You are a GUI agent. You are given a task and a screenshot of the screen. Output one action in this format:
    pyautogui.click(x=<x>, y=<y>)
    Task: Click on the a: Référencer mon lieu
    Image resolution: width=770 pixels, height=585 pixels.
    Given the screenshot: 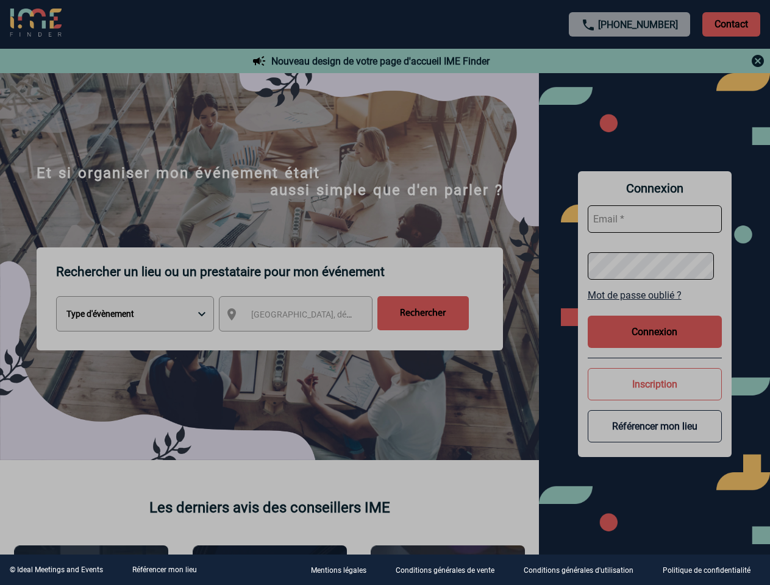 What is the action you would take?
    pyautogui.click(x=165, y=570)
    